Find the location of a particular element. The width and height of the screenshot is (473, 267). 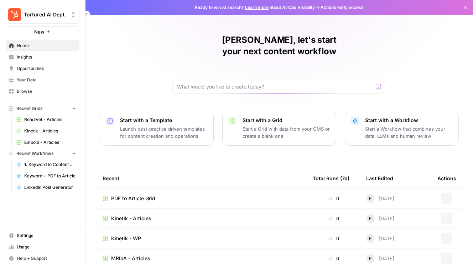

p: Start with a Grid is located at coordinates (286, 120).